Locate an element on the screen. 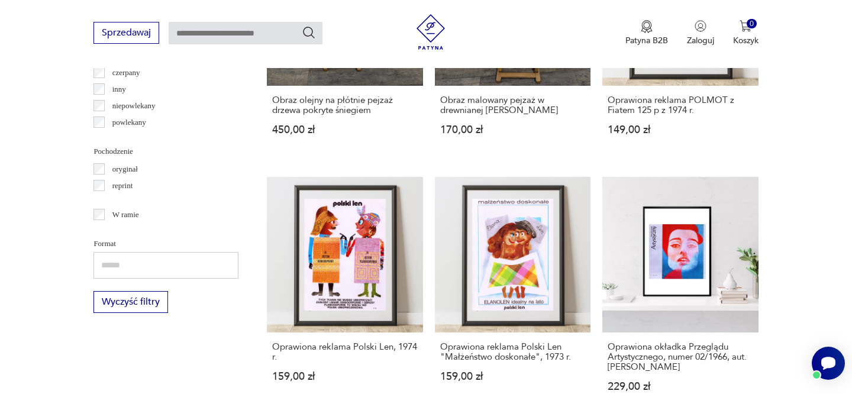  p: powlekany is located at coordinates (129, 122).